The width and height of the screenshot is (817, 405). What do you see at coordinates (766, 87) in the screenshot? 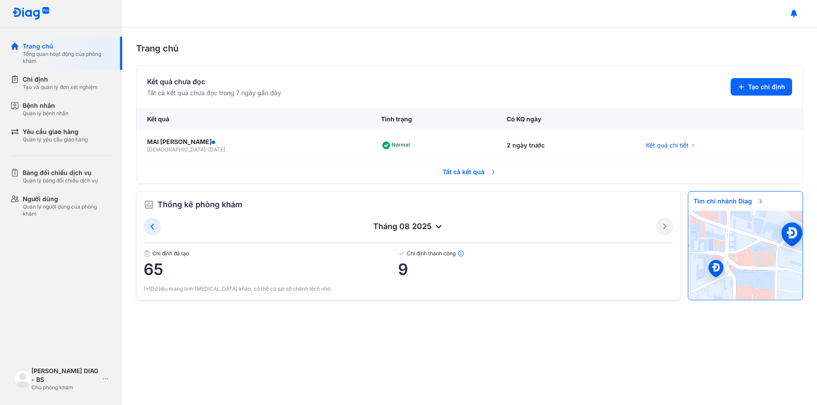
I see `span: Tạo chỉ định` at bounding box center [766, 87].